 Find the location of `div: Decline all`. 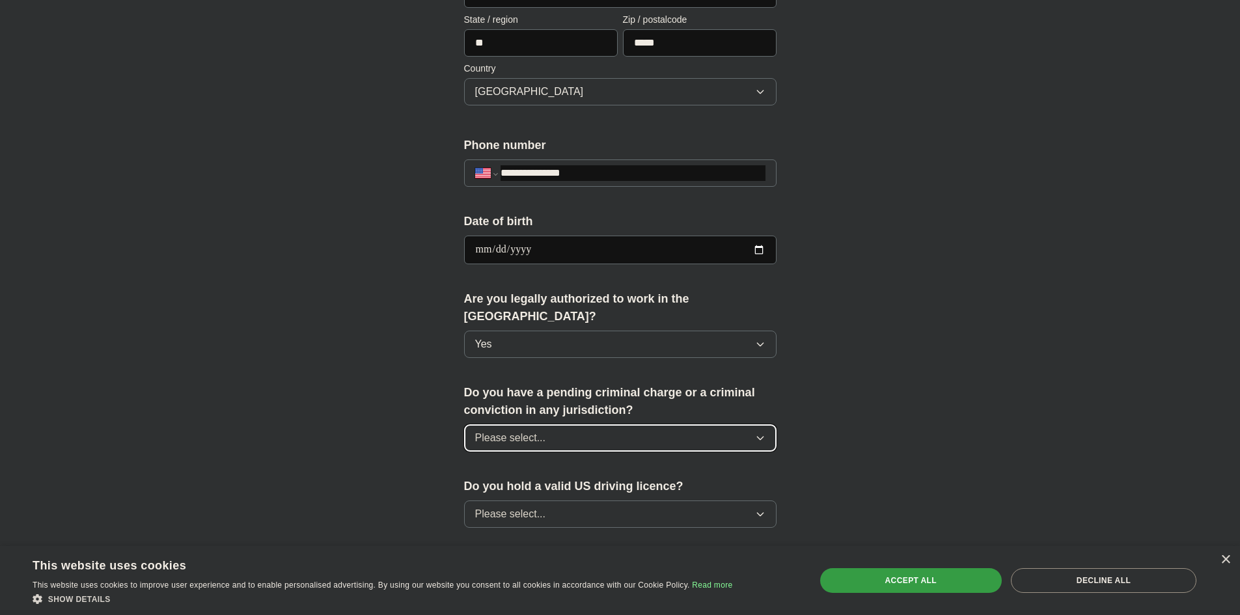

div: Decline all is located at coordinates (1104, 581).